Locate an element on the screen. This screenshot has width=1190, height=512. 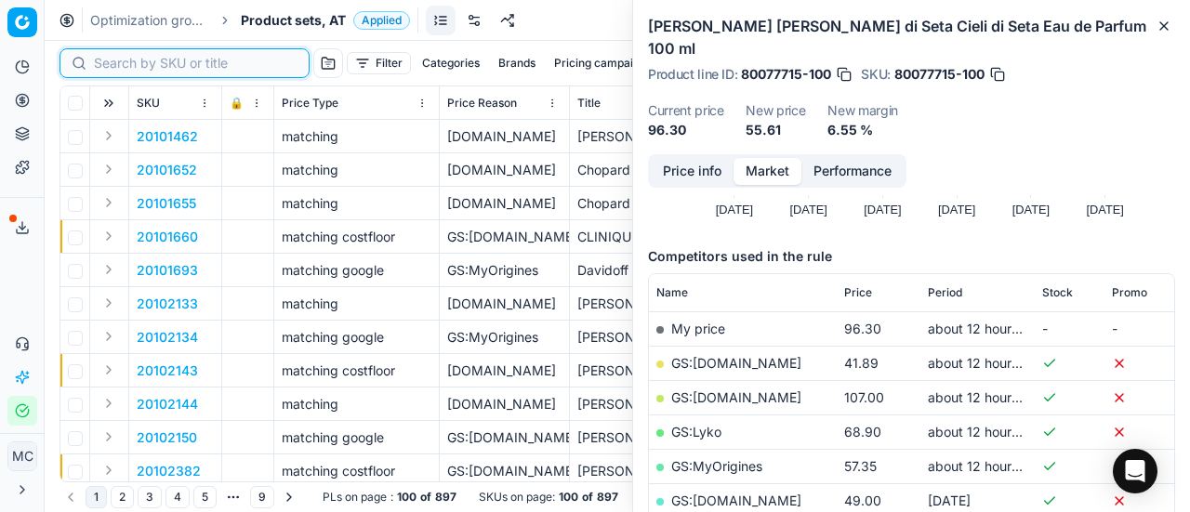
span: 49.00 is located at coordinates (862, 500).